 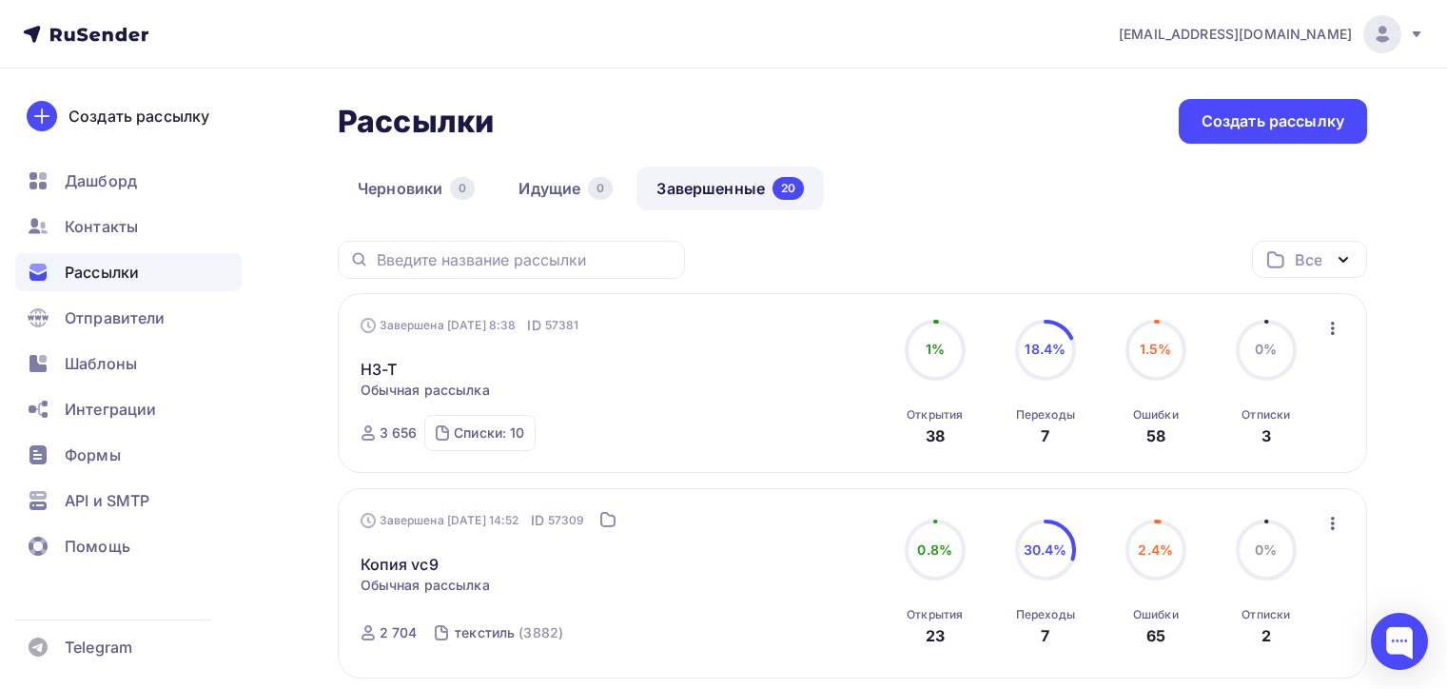 I want to click on span: Дашборд, so click(x=101, y=181).